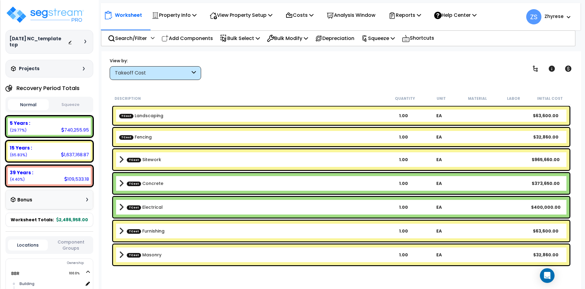 The width and height of the screenshot is (585, 289). I want to click on b: 2,486,958.00, so click(72, 219).